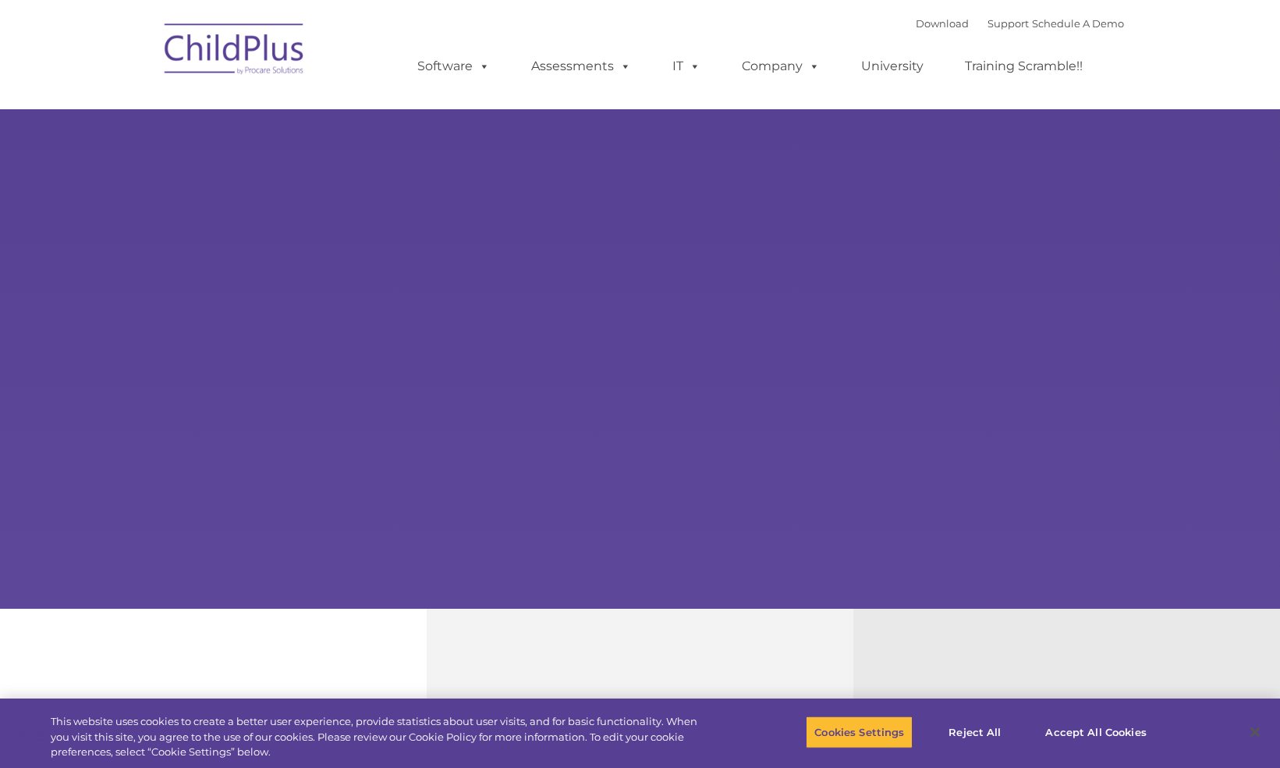 The image size is (1280, 768). What do you see at coordinates (453, 66) in the screenshot?
I see `a: Software` at bounding box center [453, 66].